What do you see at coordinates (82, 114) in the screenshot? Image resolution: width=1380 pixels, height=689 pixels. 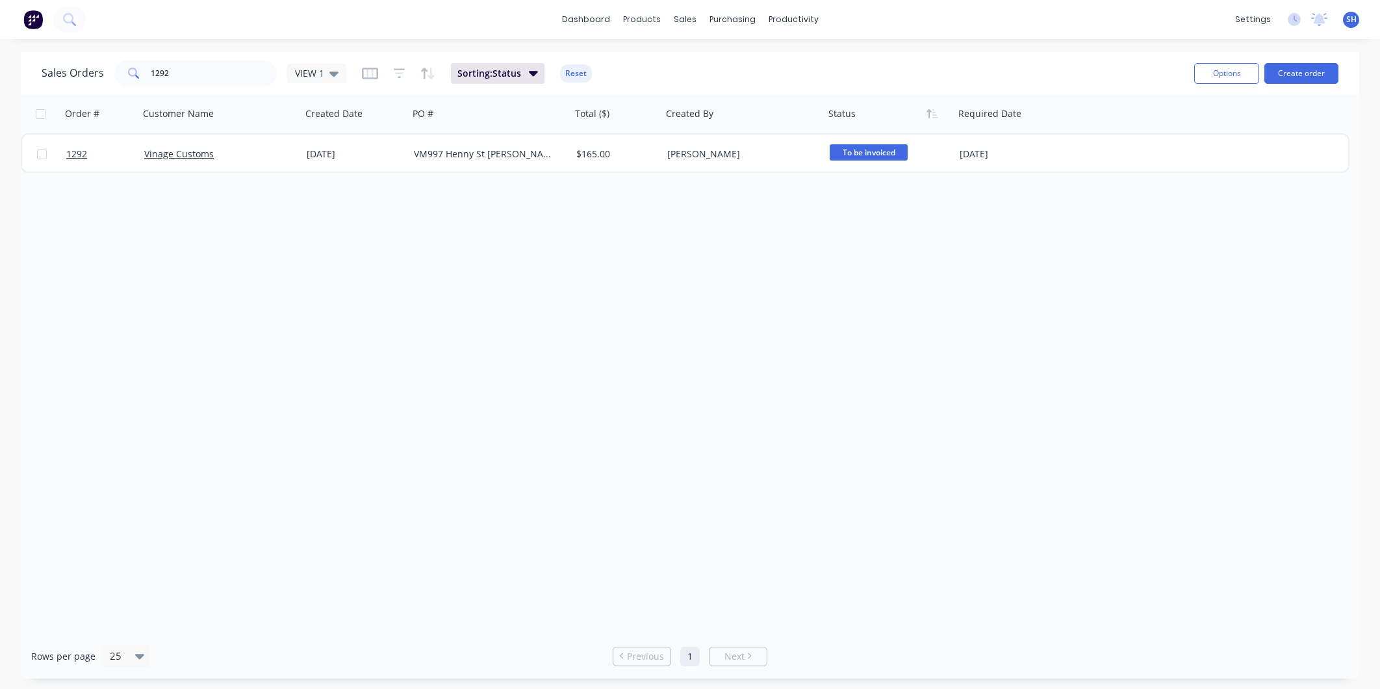 I see `div: Order #` at bounding box center [82, 114].